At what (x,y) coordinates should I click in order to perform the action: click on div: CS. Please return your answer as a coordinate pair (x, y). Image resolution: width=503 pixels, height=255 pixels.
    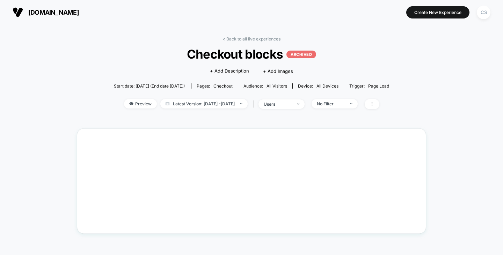
    Looking at the image, I should click on (483, 12).